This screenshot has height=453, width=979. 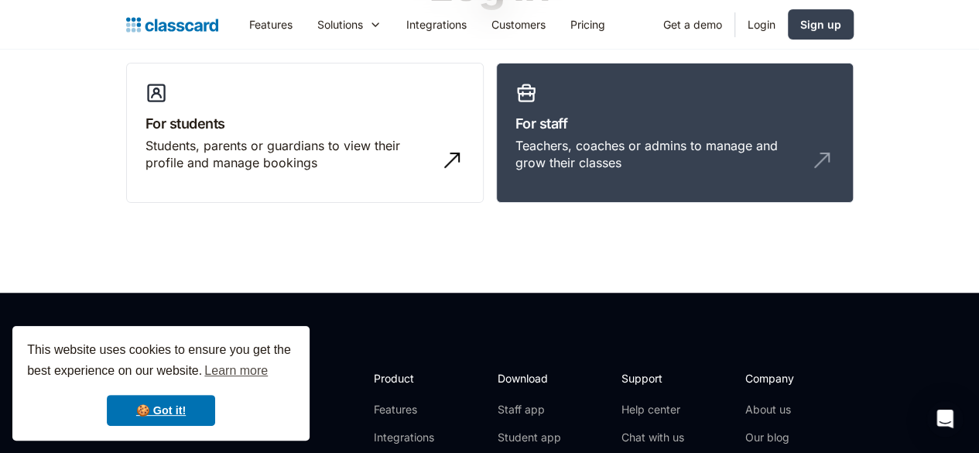 What do you see at coordinates (530, 378) in the screenshot?
I see `h2: Download` at bounding box center [530, 378].